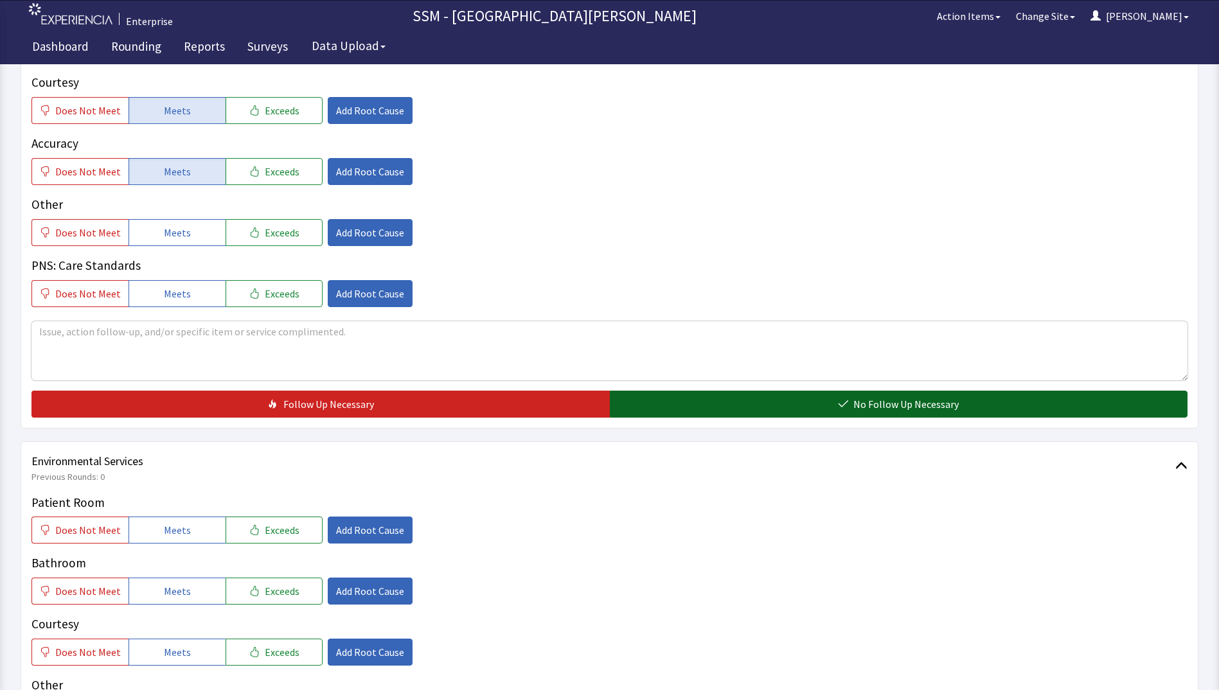 Image resolution: width=1219 pixels, height=690 pixels. What do you see at coordinates (60, 48) in the screenshot?
I see `a: Dashboard` at bounding box center [60, 48].